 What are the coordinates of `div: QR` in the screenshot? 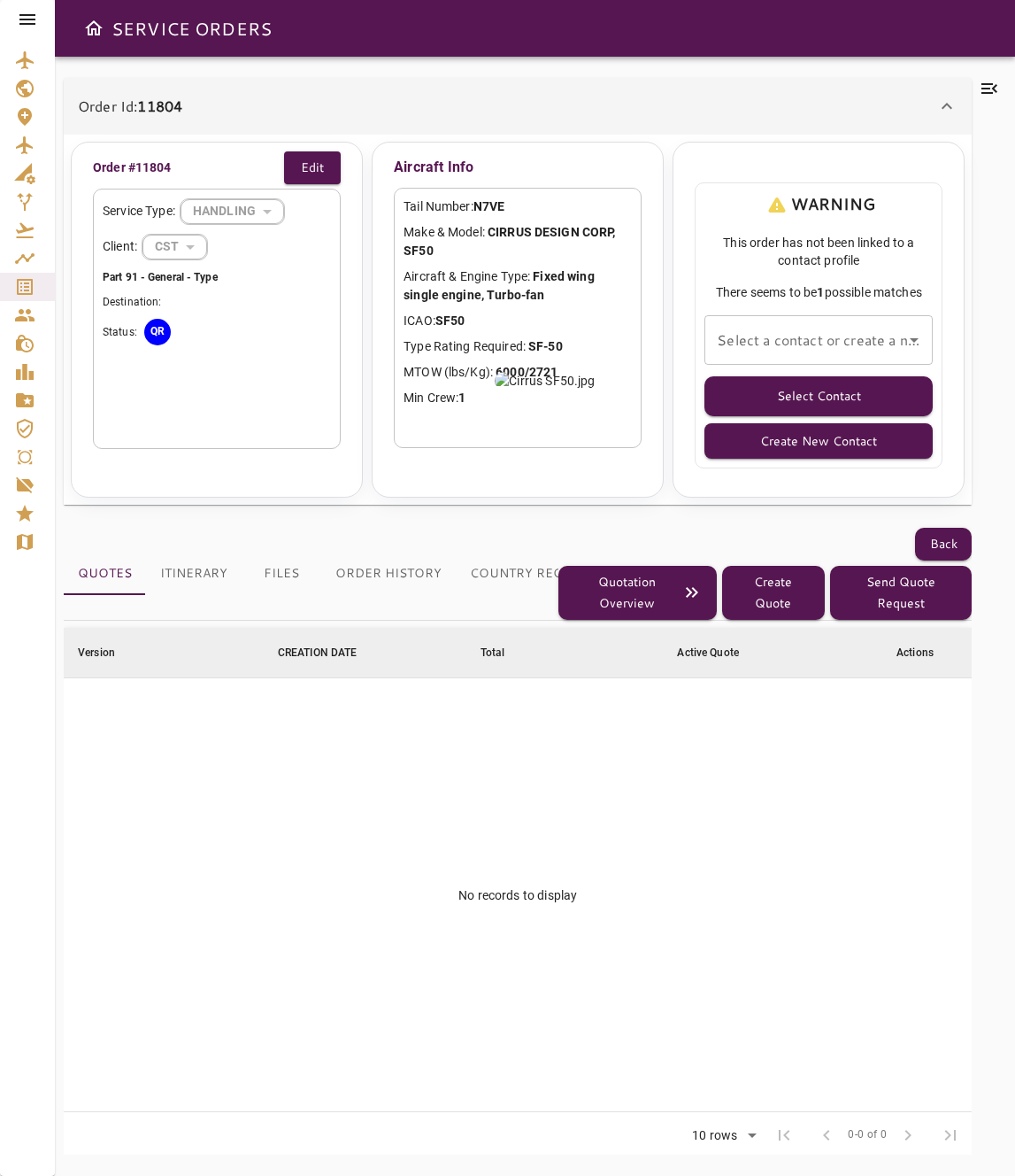 It's located at (157, 332).